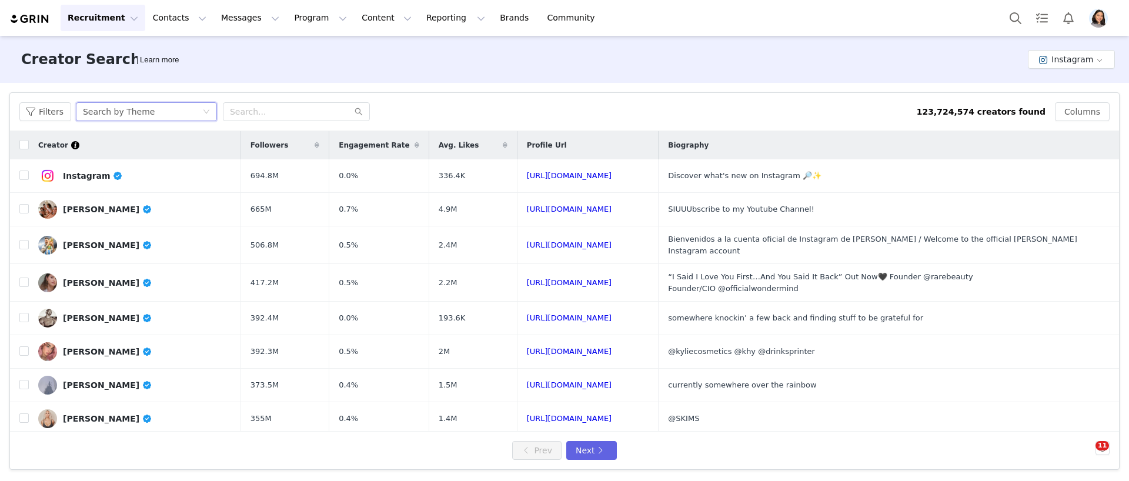 This screenshot has width=1129, height=481. I want to click on img: grin logo, so click(30, 19).